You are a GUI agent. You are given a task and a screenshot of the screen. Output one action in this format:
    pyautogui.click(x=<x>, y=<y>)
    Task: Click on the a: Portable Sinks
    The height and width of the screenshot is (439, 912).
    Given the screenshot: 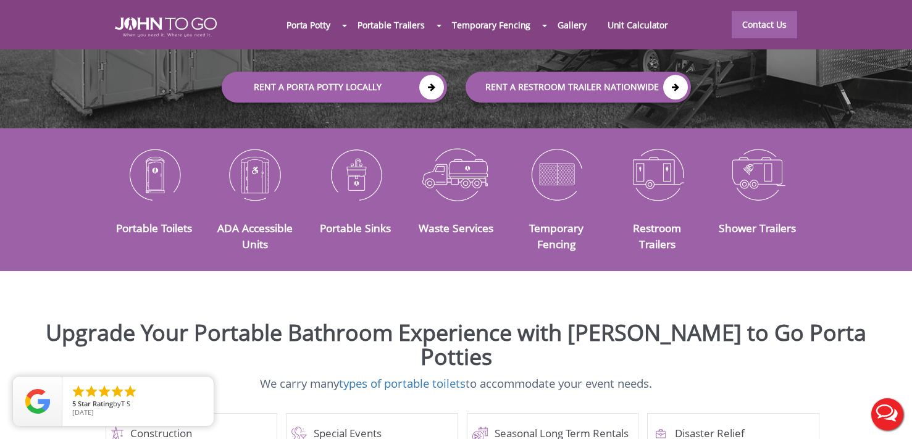 What is the action you would take?
    pyautogui.click(x=355, y=228)
    